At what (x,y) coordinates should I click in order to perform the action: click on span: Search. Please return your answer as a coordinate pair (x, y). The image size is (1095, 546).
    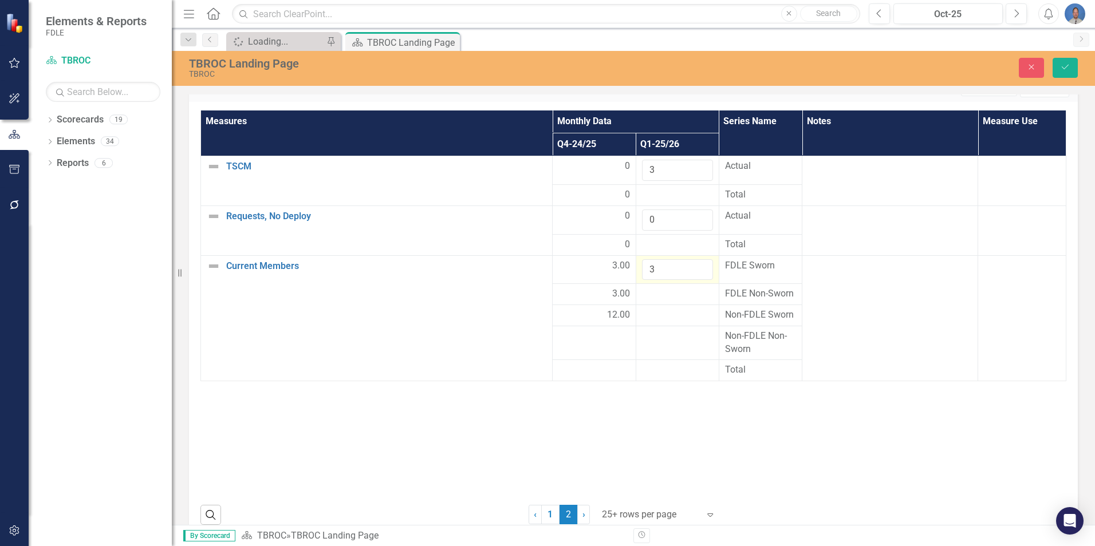
    Looking at the image, I should click on (828, 13).